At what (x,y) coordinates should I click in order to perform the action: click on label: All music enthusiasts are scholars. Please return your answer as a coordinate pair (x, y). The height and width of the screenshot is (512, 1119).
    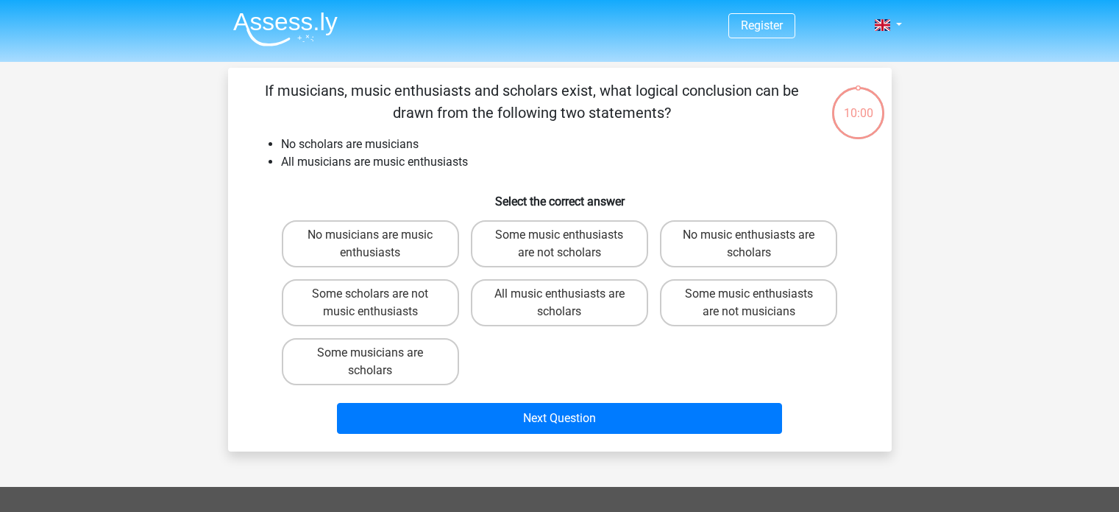
    Looking at the image, I should click on (559, 303).